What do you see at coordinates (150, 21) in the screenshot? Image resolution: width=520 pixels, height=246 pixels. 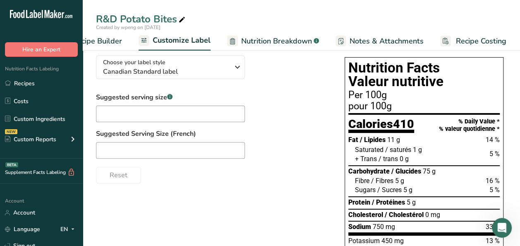 I see `div: Close` at bounding box center [150, 21].